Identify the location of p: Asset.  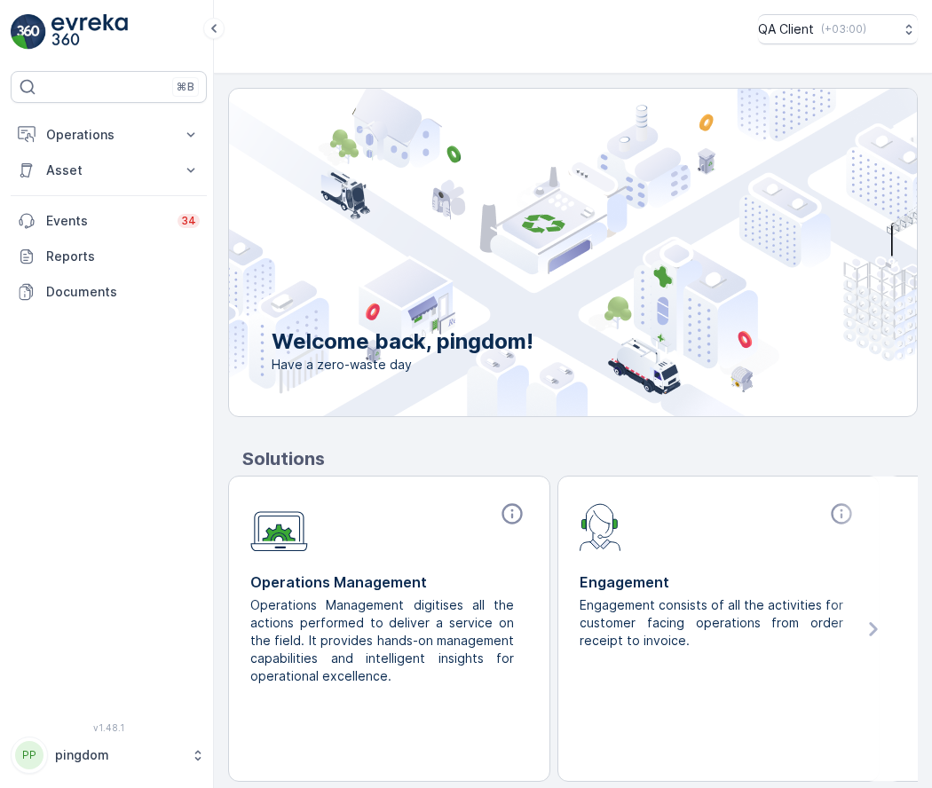
(108, 170).